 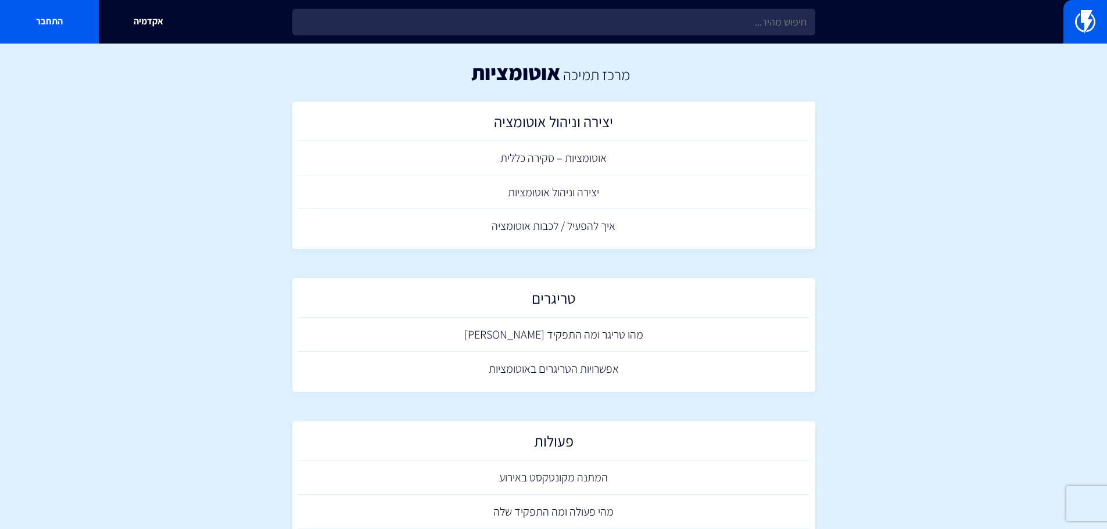 What do you see at coordinates (554, 22) in the screenshot?
I see `input: חיפוש מהיר...` at bounding box center [554, 22].